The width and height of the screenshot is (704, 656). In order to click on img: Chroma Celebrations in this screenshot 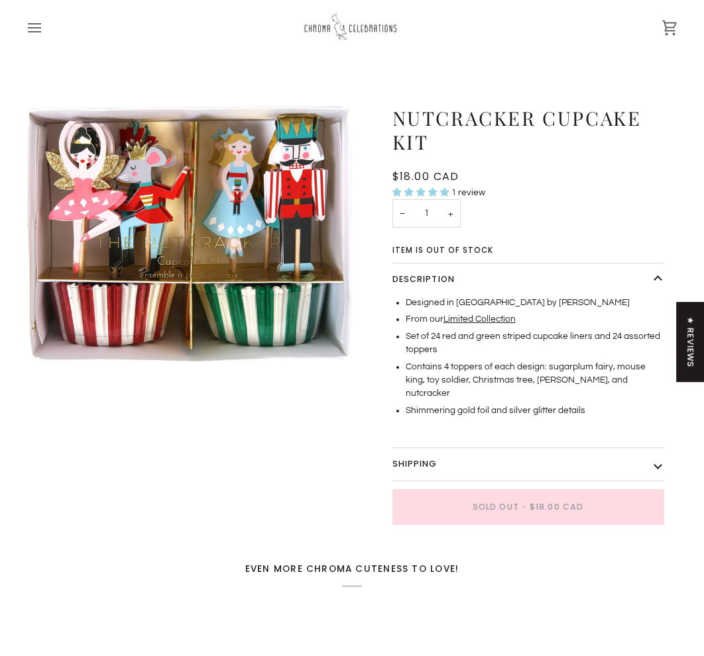, I will do `click(352, 27)`.